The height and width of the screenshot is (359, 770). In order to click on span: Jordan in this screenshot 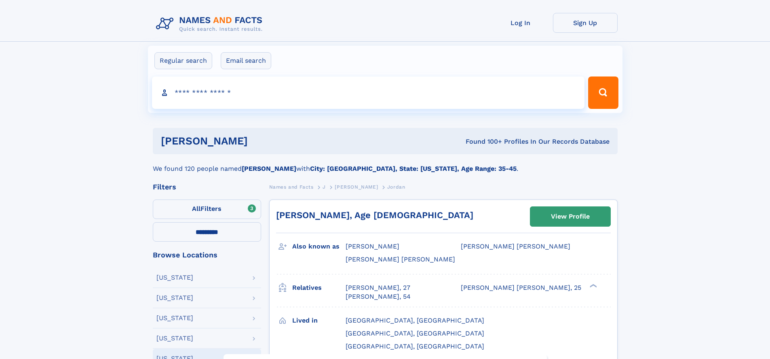, I will do `click(396, 187)`.